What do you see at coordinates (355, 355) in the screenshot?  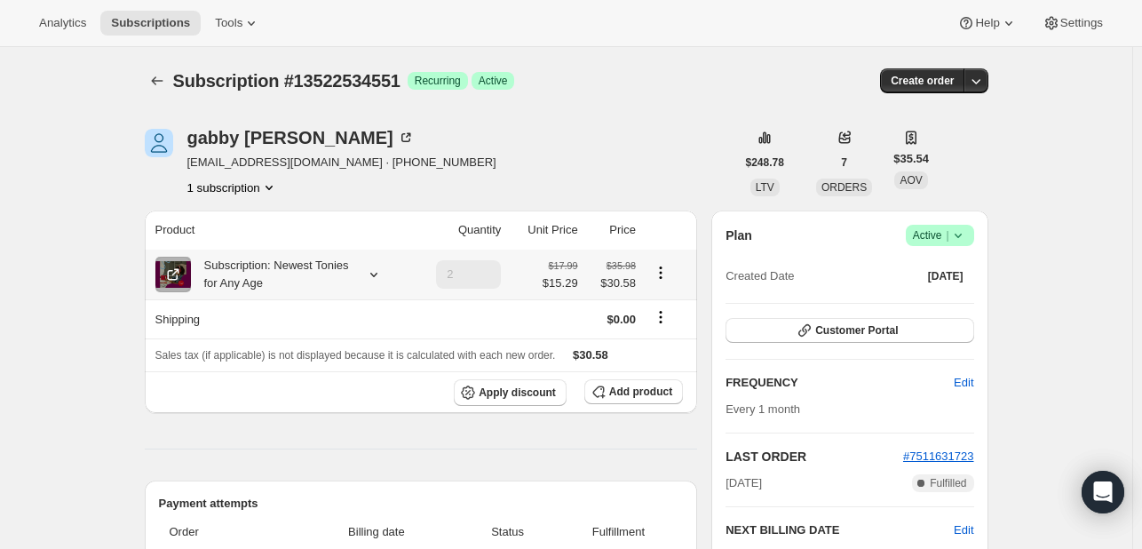 I see `span: Sales tax (if applicable) is not displayed because it is calculated with each new order.` at bounding box center [355, 355].